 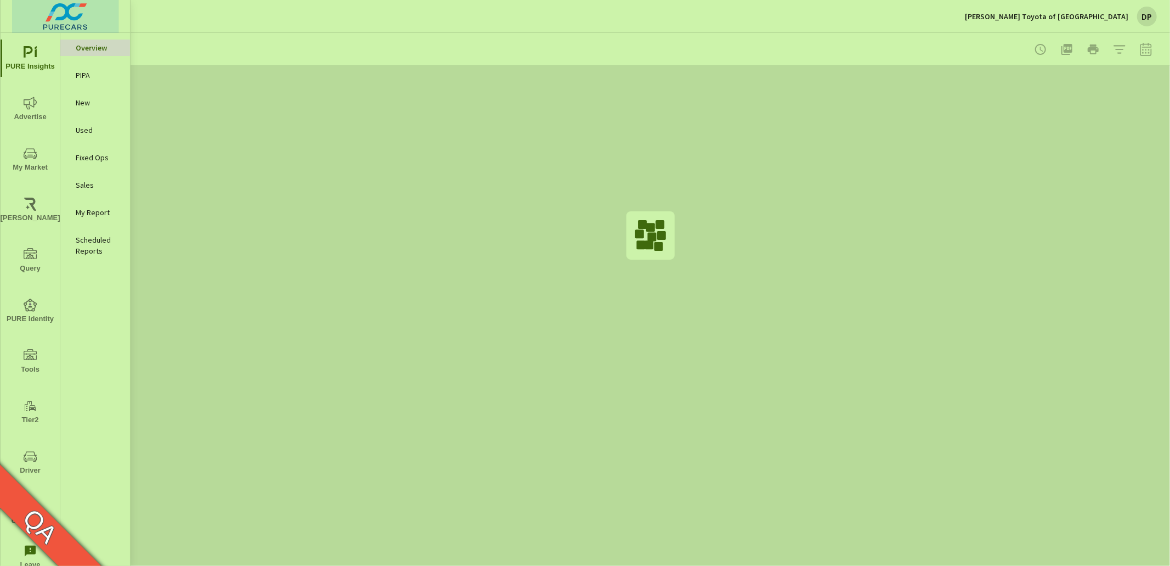 I want to click on div: Overview, so click(x=95, y=48).